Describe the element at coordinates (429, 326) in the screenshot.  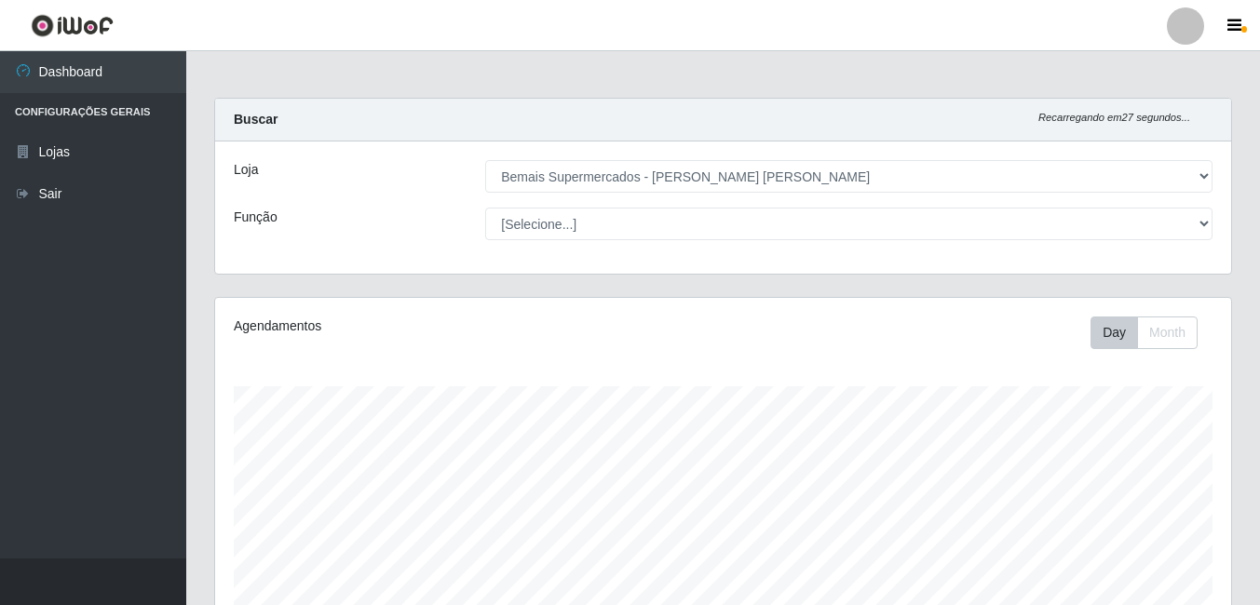
I see `div: Agendamentos` at that location.